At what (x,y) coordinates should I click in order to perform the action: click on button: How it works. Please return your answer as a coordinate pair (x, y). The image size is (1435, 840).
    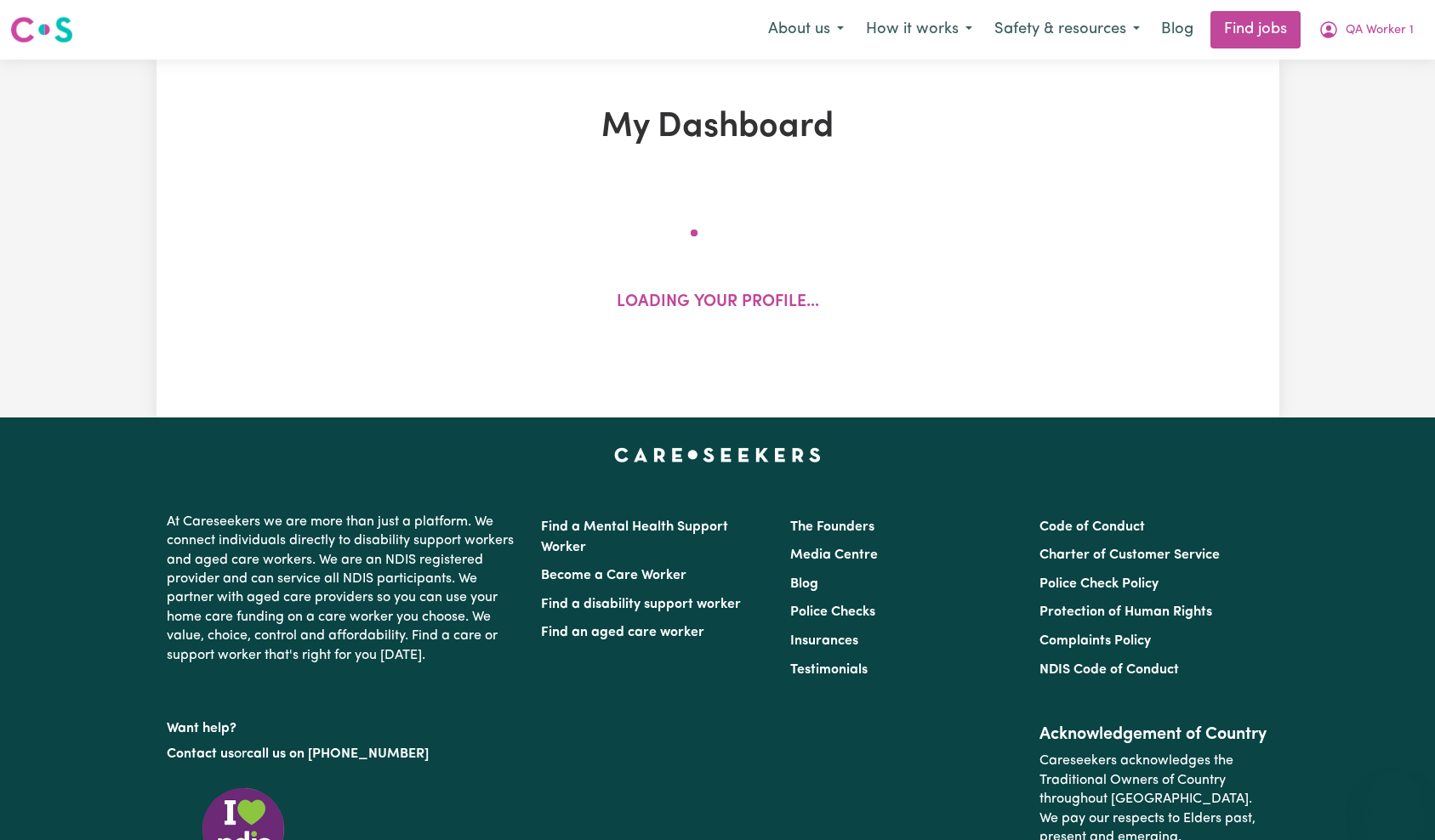
    Looking at the image, I should click on (918, 29).